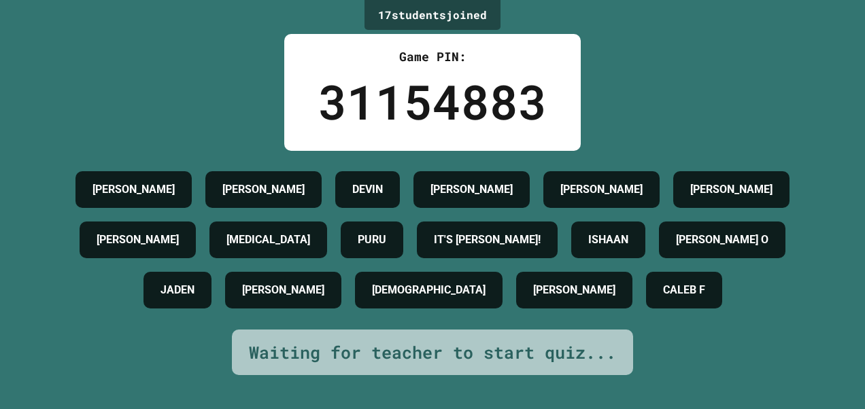  I want to click on h4: PURU, so click(372, 240).